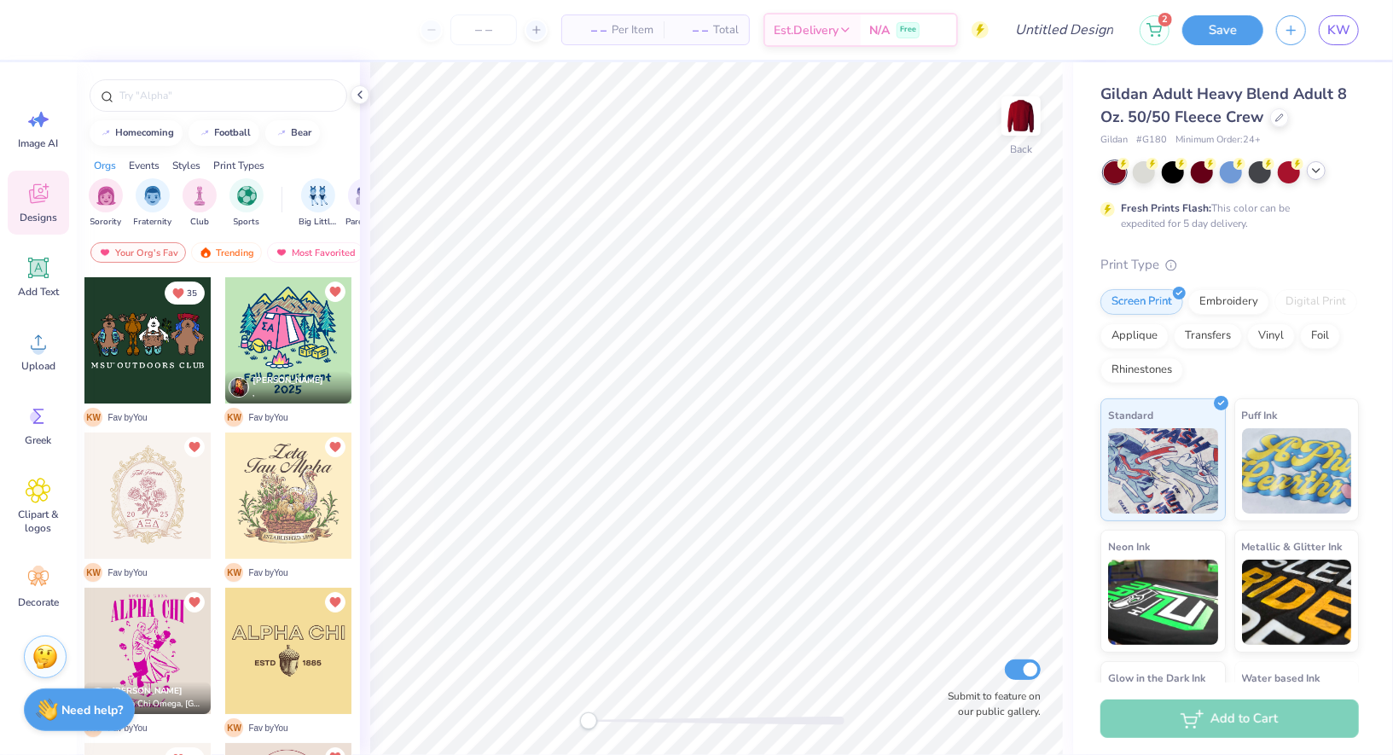  Describe the element at coordinates (1021, 116) in the screenshot. I see `img: Back` at that location.